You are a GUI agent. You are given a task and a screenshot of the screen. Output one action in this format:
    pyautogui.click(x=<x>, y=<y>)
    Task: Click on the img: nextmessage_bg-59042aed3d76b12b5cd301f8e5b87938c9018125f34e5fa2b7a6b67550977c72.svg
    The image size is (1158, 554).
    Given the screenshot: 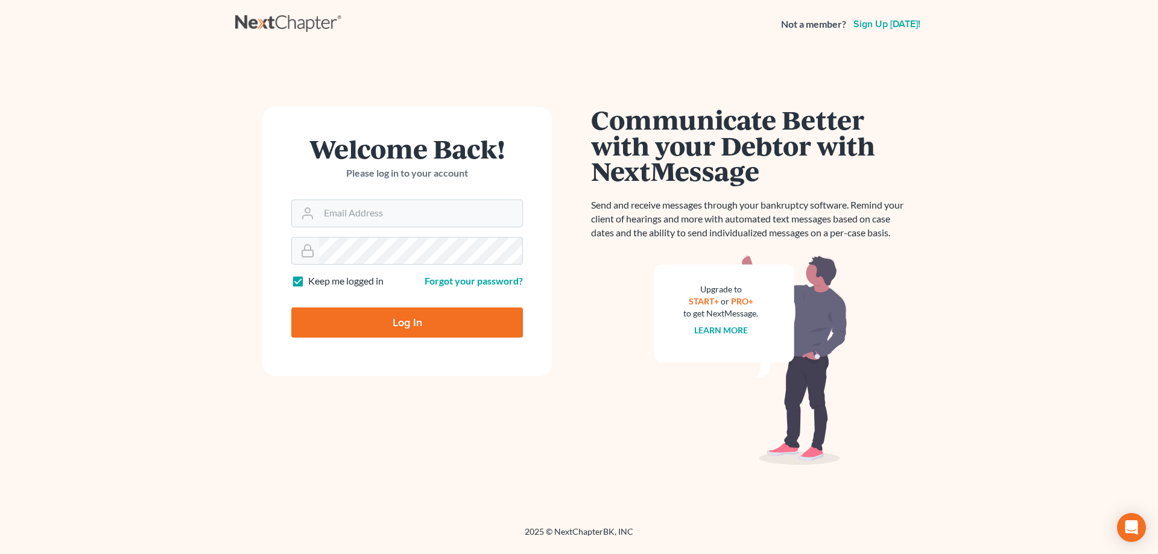 What is the action you would take?
    pyautogui.click(x=751, y=360)
    